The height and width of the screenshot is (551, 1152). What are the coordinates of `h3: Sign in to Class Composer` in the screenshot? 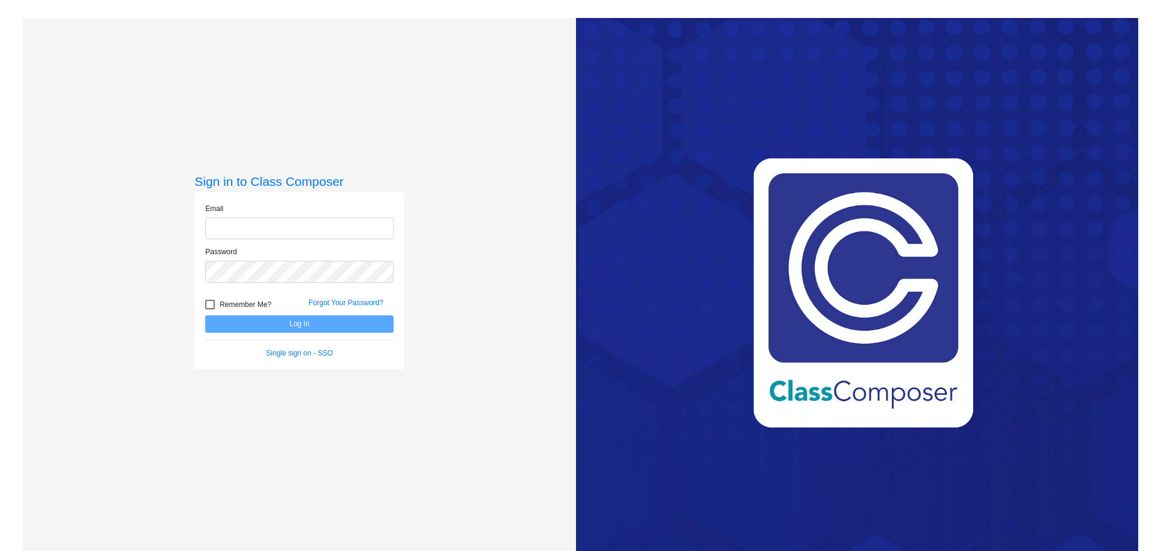 It's located at (299, 181).